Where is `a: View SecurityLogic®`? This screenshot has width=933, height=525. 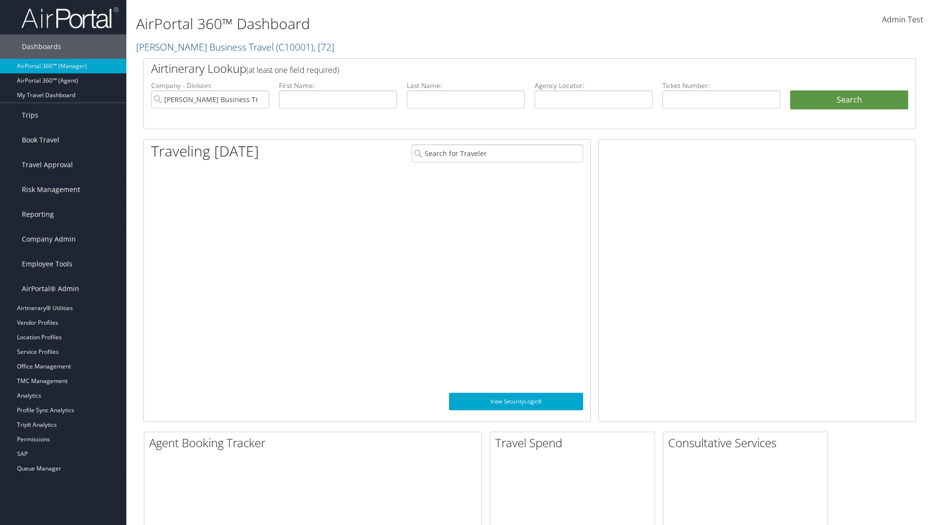 a: View SecurityLogic® is located at coordinates (516, 401).